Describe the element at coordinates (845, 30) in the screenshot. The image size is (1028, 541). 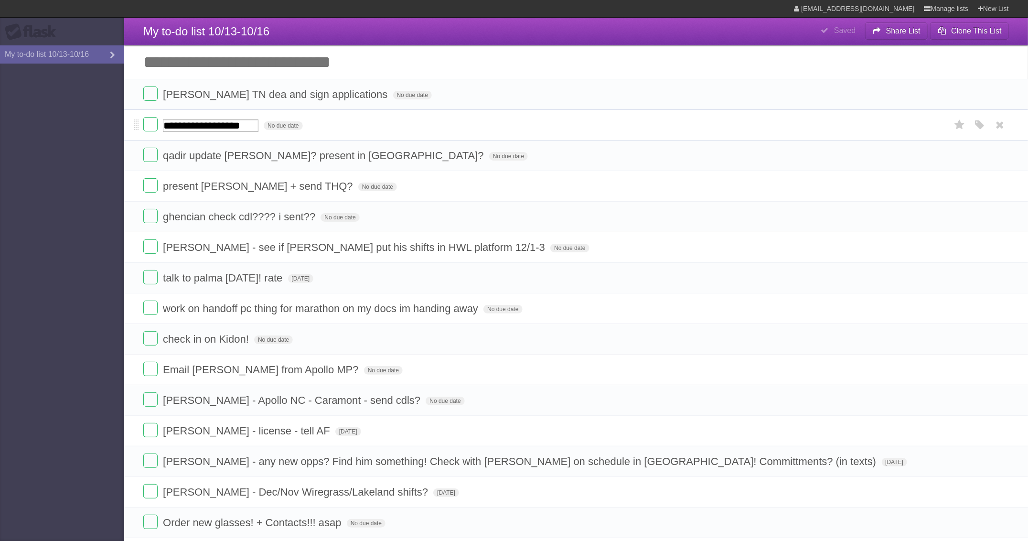
I see `b: Saved` at that location.